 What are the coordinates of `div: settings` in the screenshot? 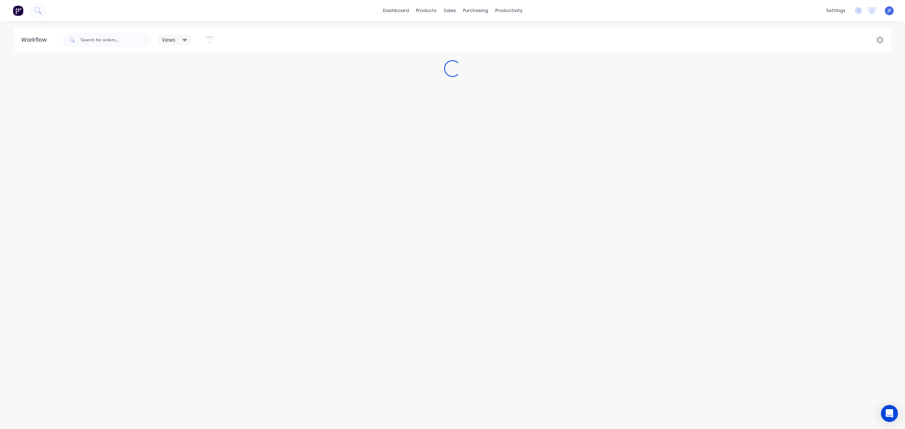 It's located at (836, 11).